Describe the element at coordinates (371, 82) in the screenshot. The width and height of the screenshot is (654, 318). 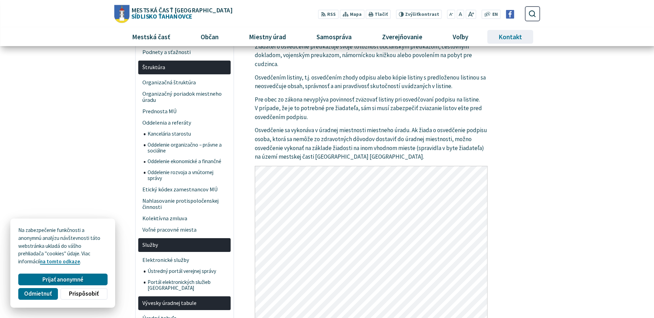
I see `p: Osvedčením listiny, t.j. osvedčením zhody odpisu alebo kópie listiny s predloženou listinou sa ne...` at that location.